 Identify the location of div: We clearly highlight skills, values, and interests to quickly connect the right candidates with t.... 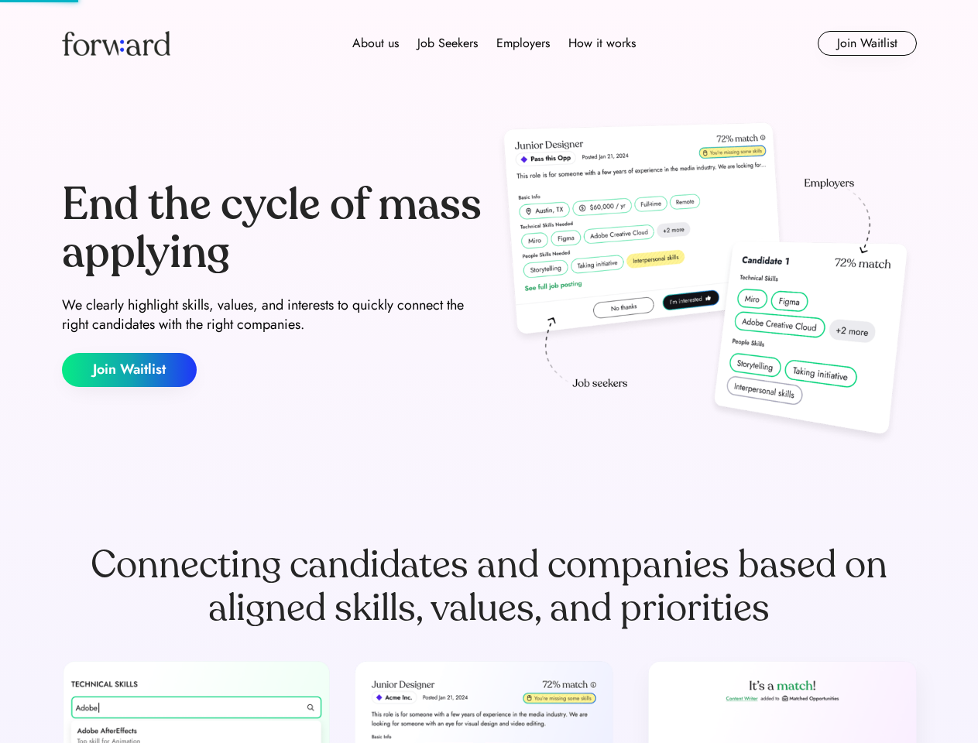
(272, 315).